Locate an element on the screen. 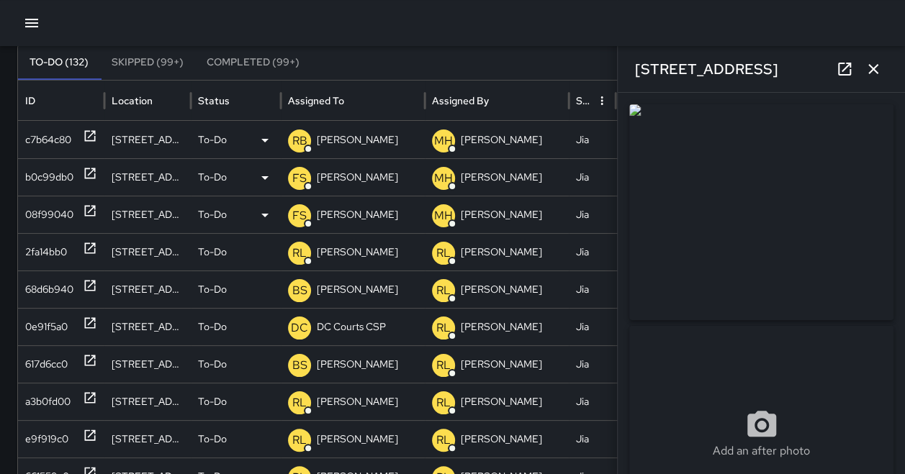 The height and width of the screenshot is (474, 905). div: c7b64c80 is located at coordinates (48, 140).